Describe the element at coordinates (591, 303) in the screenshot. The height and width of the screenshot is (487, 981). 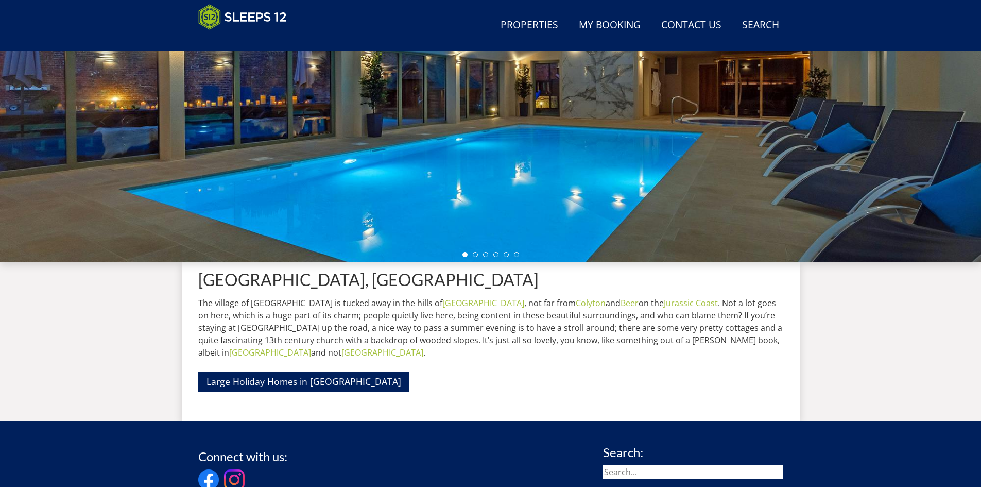
I see `a: Colyton` at that location.